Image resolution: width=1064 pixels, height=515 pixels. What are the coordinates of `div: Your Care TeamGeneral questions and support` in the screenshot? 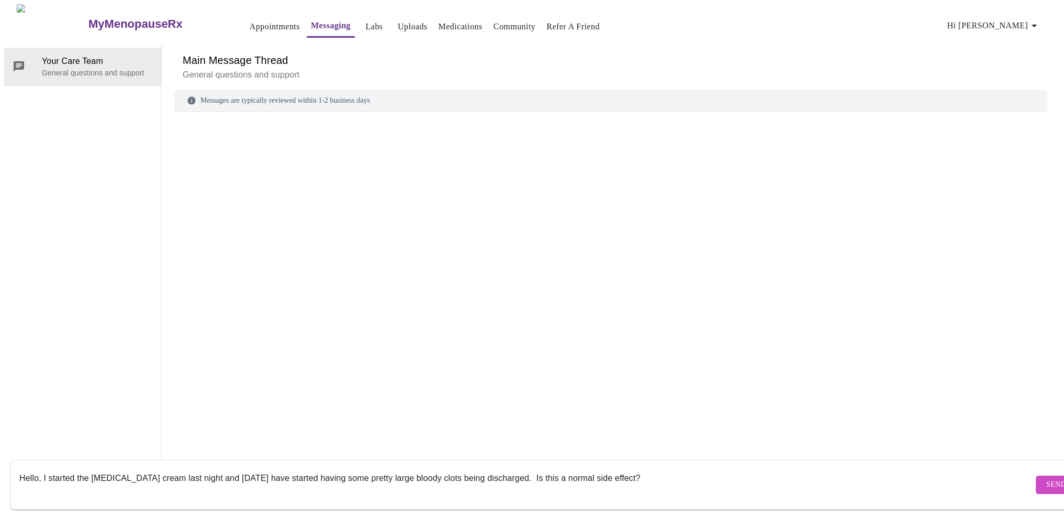 It's located at (83, 66).